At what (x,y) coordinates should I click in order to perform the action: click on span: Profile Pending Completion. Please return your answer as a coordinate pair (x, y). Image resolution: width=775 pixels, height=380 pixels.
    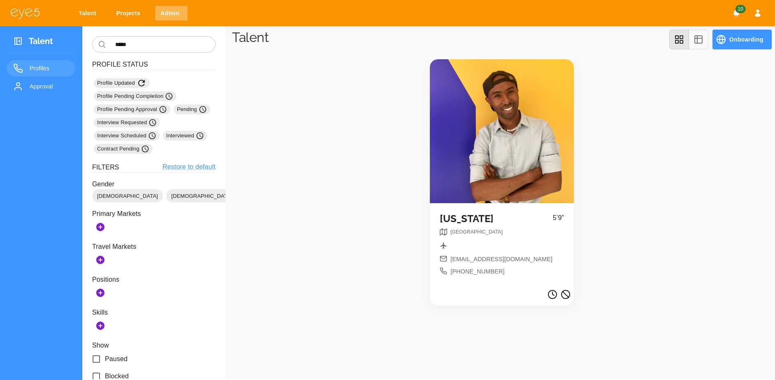
    Looking at the image, I should click on (135, 96).